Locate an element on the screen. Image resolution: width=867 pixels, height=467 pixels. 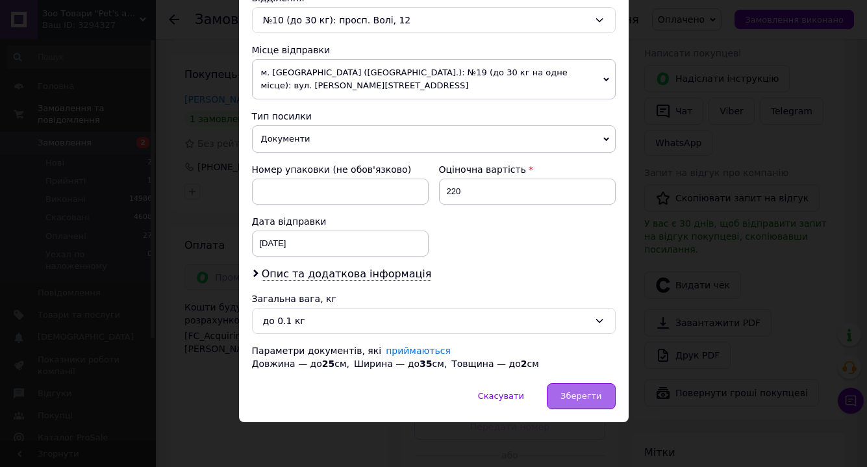
span: Скасувати is located at coordinates (501, 396).